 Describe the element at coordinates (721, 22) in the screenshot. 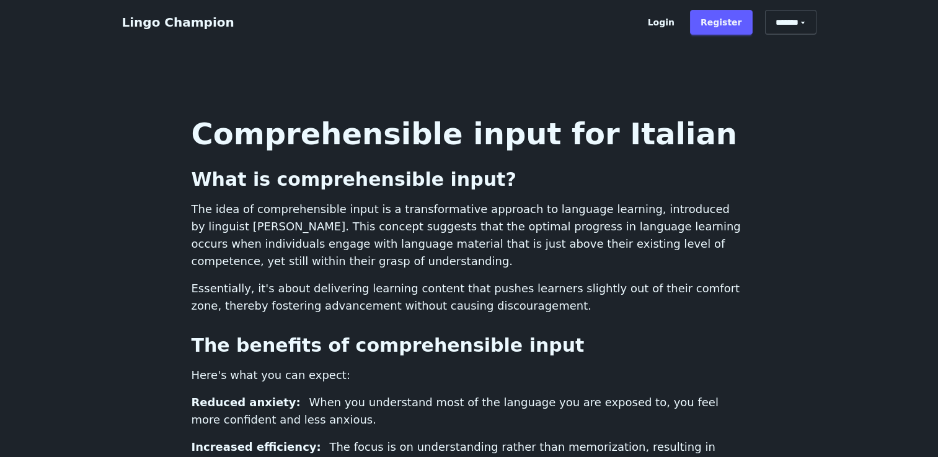

I see `a: Register` at that location.